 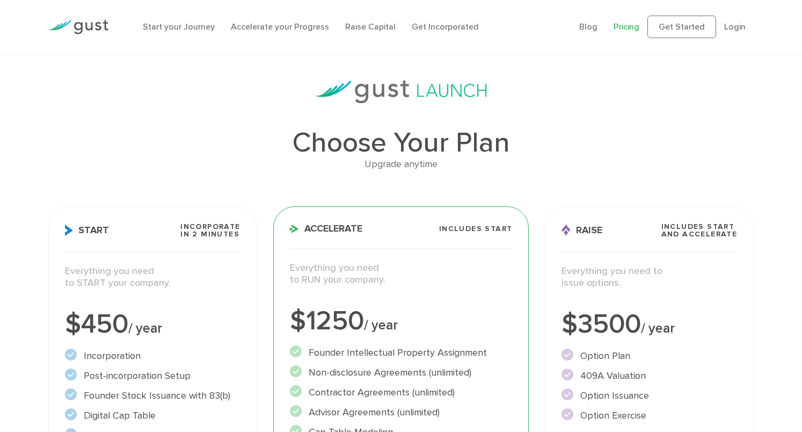 What do you see at coordinates (69, 230) in the screenshot?
I see `img: Start Icon X2` at bounding box center [69, 230].